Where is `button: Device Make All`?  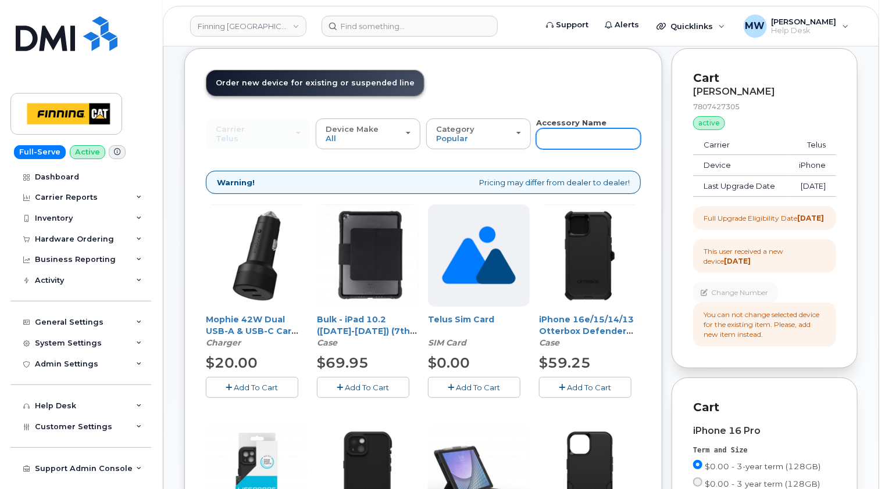 button: Device Make All is located at coordinates (368, 134).